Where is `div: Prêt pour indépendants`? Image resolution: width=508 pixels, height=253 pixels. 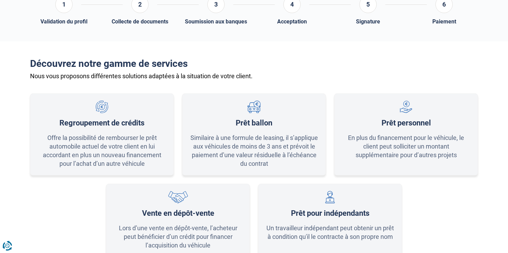
div: Prêt pour indépendants is located at coordinates (330, 214).